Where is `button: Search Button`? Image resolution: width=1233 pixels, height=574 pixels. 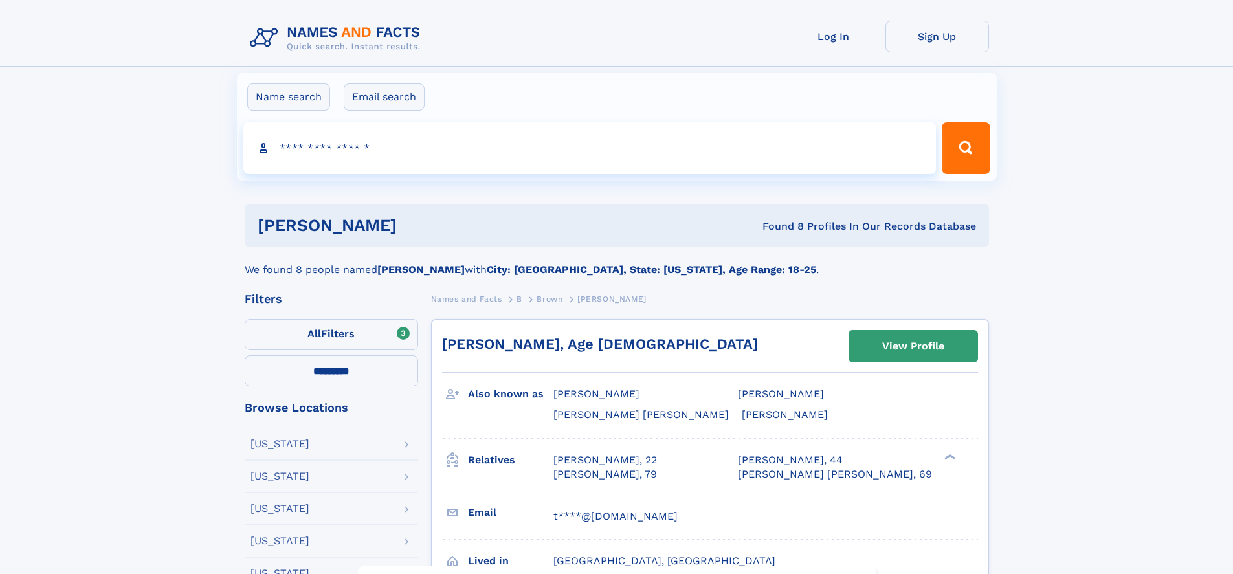
button: Search Button is located at coordinates (966, 148).